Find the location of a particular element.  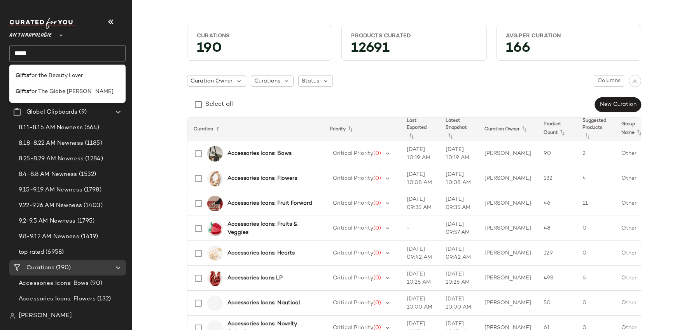

th: Suggested Products is located at coordinates (596, 129).